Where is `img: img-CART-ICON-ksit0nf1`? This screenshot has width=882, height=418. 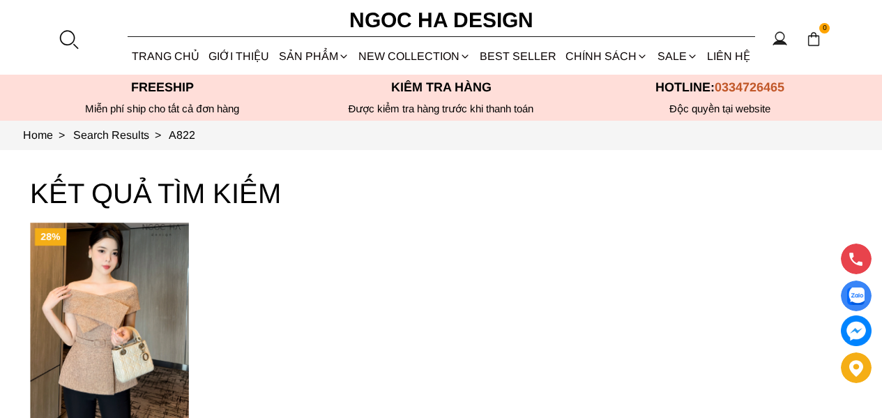
img: img-CART-ICON-ksit0nf1 is located at coordinates (814, 39).